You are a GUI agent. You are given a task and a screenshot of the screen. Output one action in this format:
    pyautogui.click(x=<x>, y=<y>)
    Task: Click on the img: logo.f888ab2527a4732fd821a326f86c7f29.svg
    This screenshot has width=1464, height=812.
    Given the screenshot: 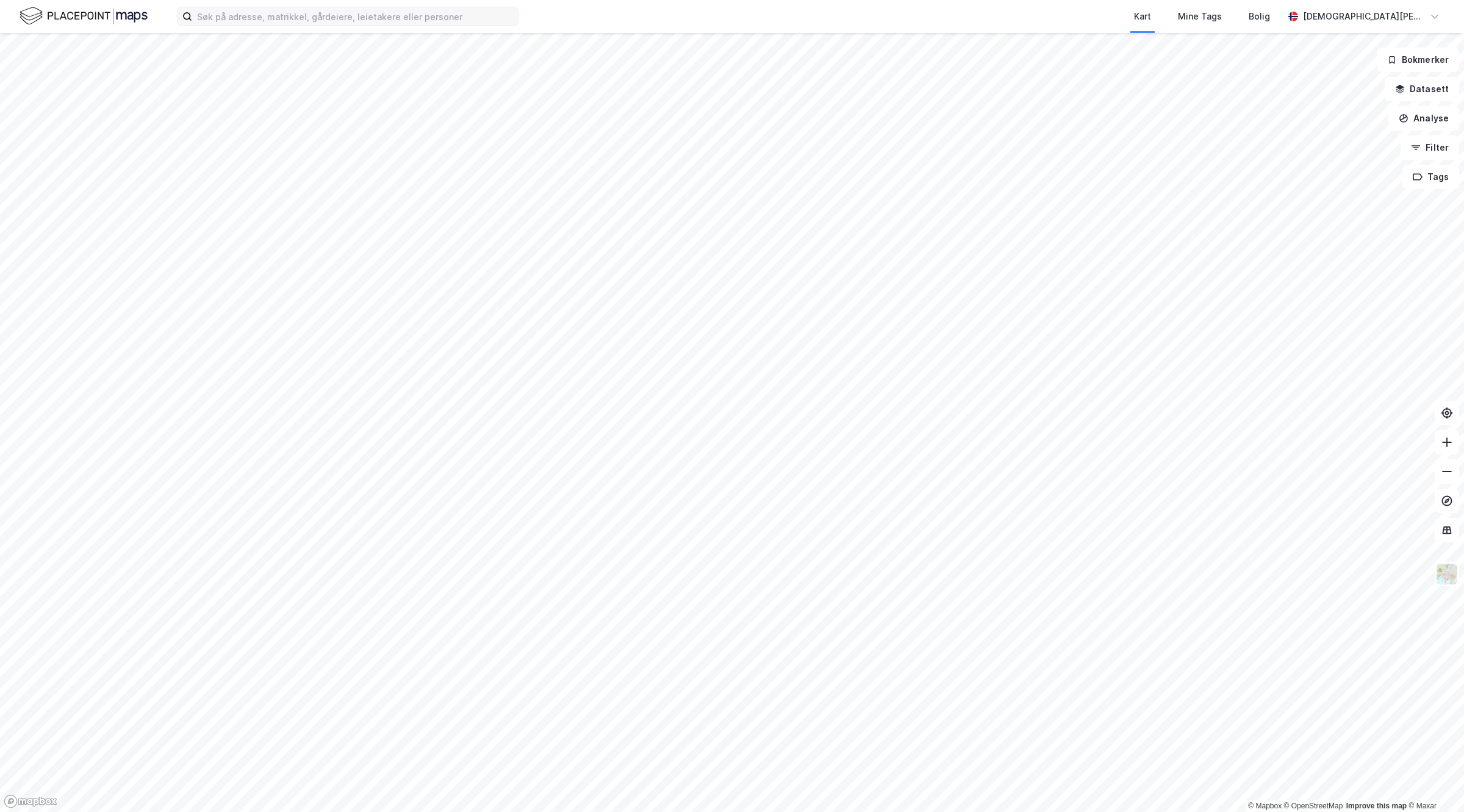 What is the action you would take?
    pyautogui.click(x=83, y=16)
    